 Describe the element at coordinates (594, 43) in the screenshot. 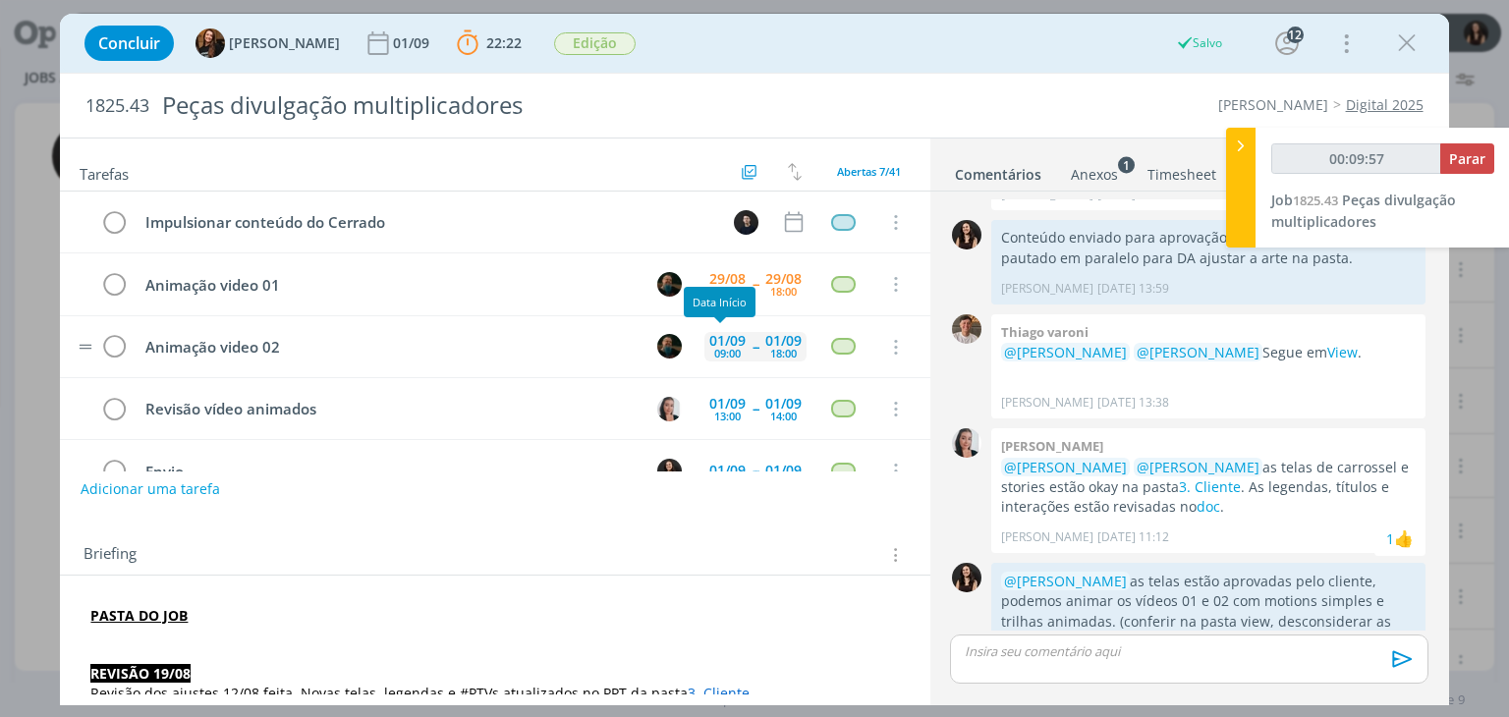

I see `button: Edição` at that location.